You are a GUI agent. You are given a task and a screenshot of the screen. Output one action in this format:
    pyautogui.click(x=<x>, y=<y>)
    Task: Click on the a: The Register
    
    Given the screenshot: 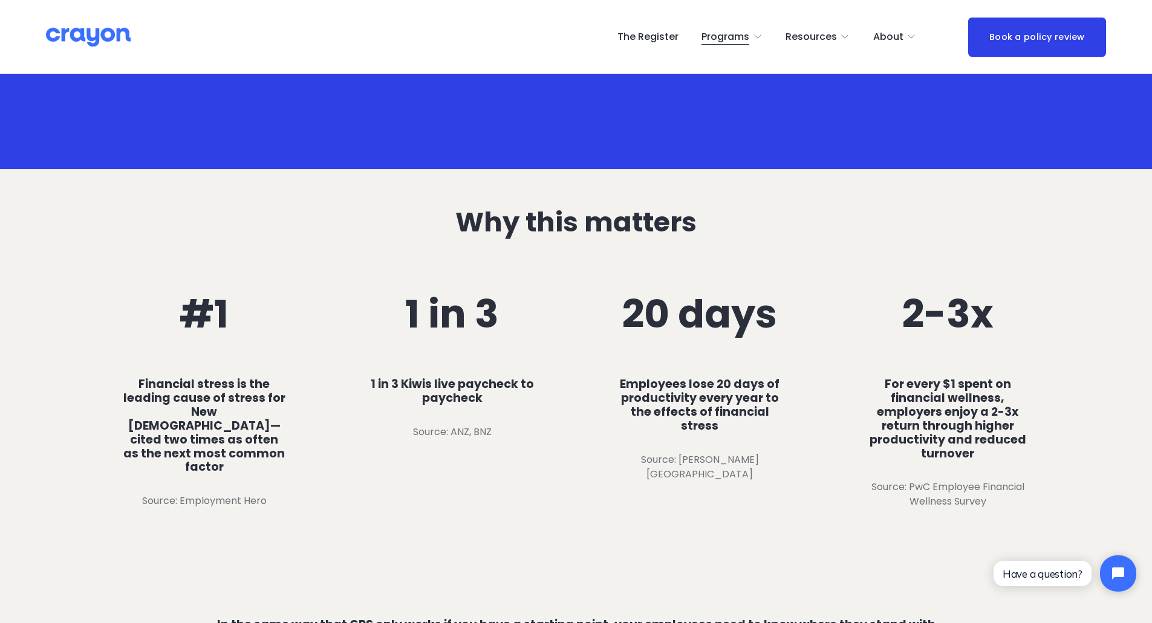 What is the action you would take?
    pyautogui.click(x=647, y=37)
    